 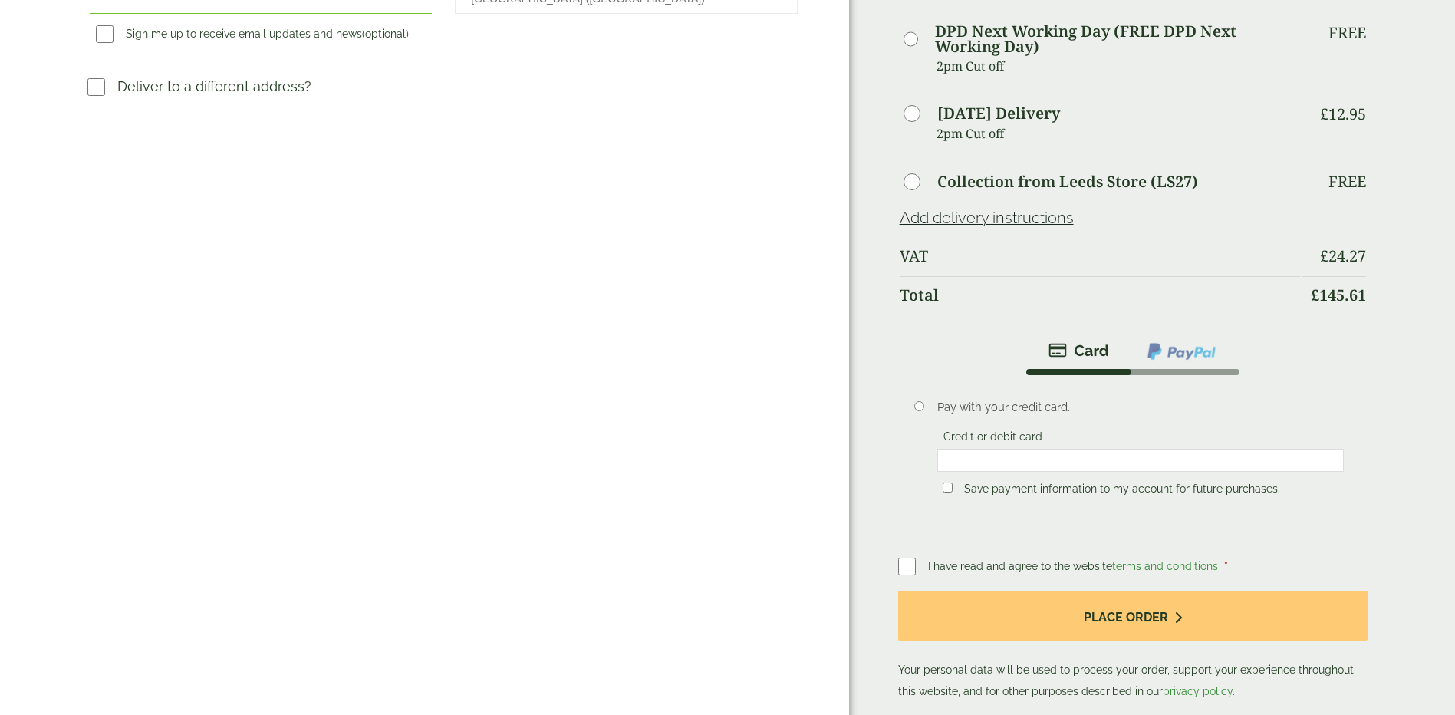 I want to click on th: VAT, so click(x=1100, y=256).